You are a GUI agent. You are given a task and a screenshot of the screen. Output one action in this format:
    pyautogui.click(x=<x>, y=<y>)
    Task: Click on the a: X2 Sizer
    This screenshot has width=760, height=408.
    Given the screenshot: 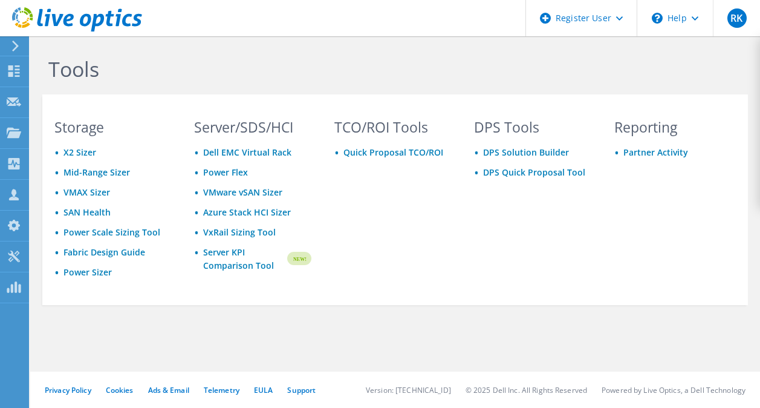 What is the action you would take?
    pyautogui.click(x=80, y=152)
    